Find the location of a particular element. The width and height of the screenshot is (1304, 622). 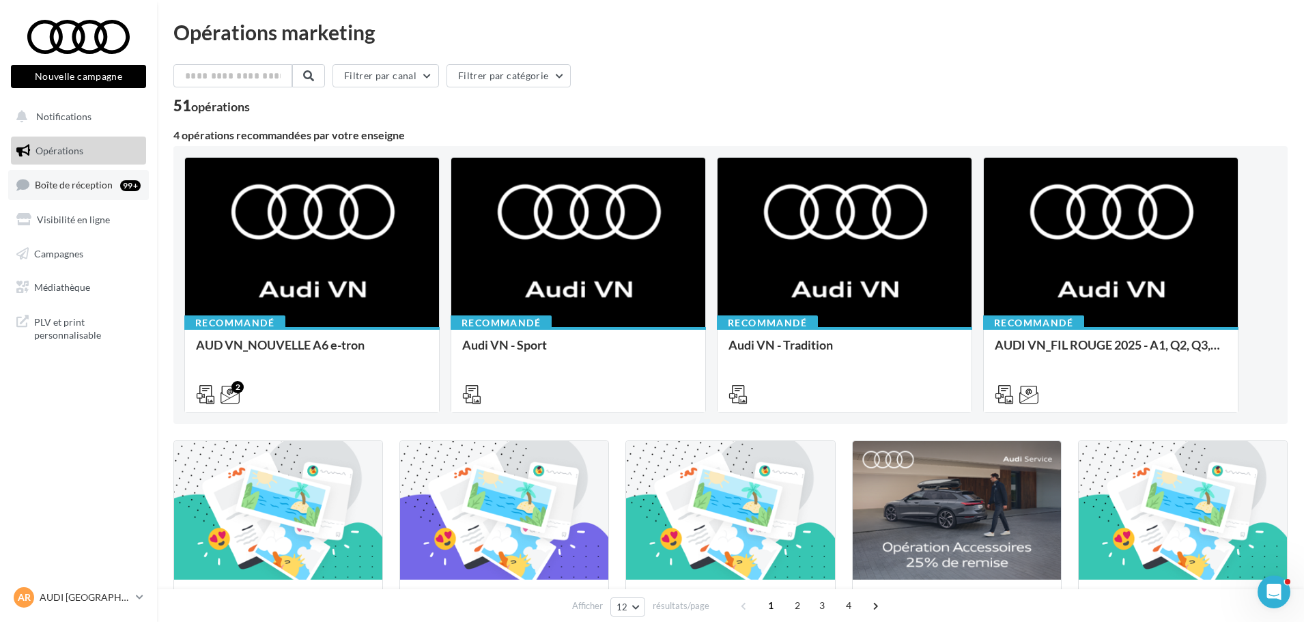

div: 51 is located at coordinates (212, 106).